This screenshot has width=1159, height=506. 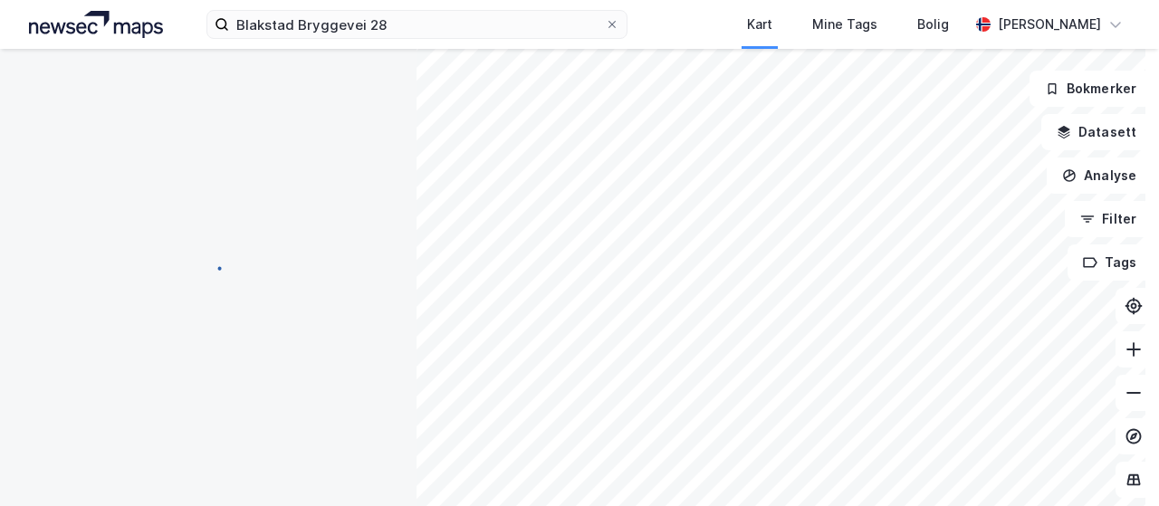 I want to click on div: Bolig, so click(x=932, y=24).